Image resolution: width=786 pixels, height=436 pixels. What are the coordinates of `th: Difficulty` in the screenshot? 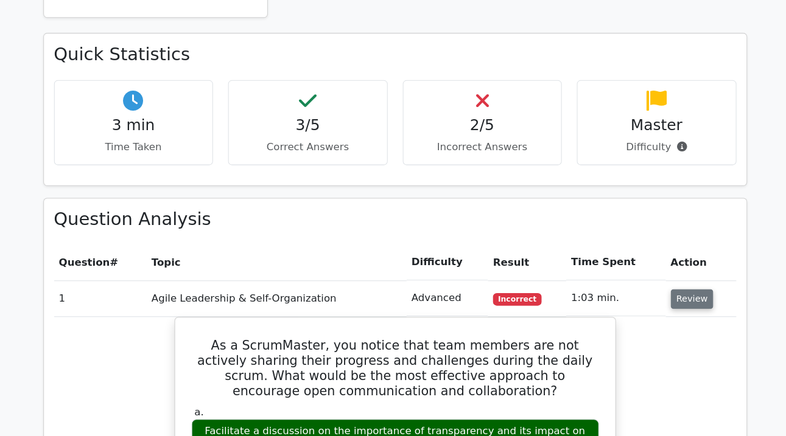 It's located at (443, 253).